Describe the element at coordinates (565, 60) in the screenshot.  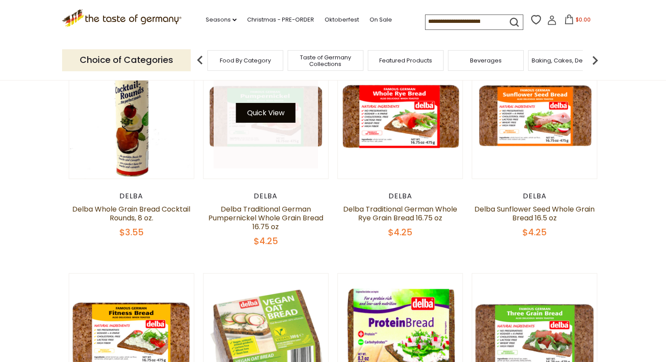
I see `a: Baking, Cakes, Desserts` at that location.